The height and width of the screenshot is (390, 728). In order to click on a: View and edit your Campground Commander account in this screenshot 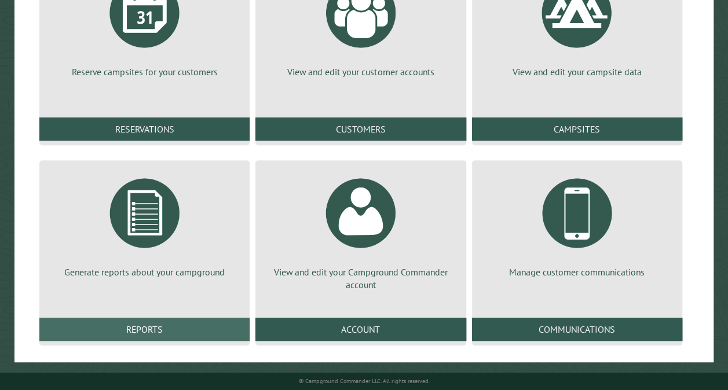, I will do `click(360, 231)`.